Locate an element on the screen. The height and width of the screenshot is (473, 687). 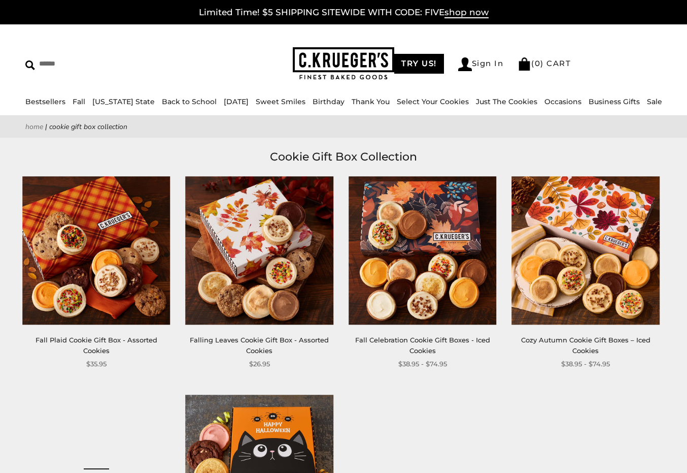
img: Bag is located at coordinates (525, 64).